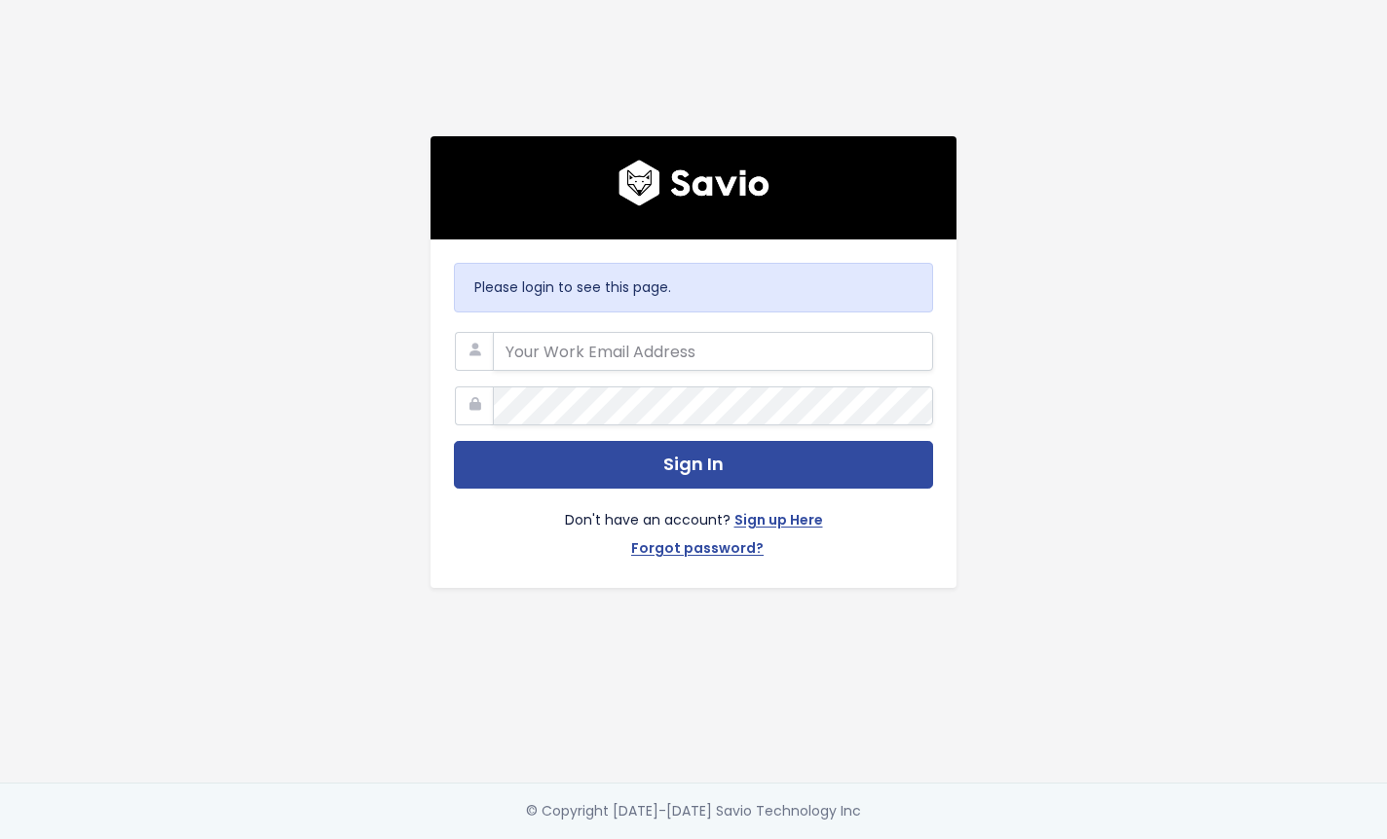 This screenshot has height=839, width=1387. I want to click on a: Sign up Here, so click(778, 522).